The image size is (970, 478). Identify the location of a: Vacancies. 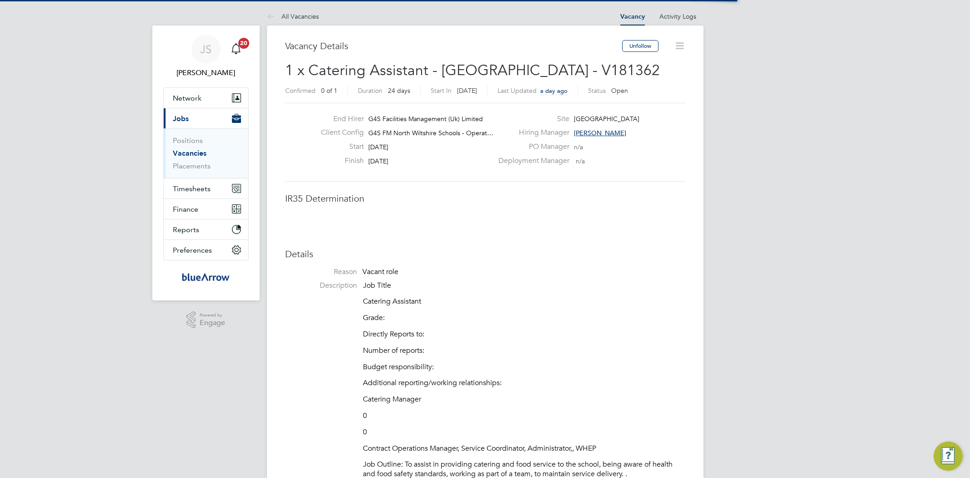
(190, 153).